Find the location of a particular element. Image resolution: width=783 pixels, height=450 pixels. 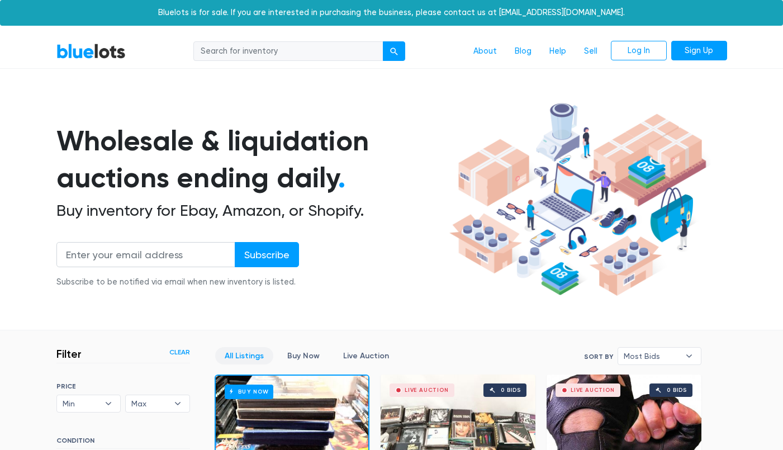

a: Buy Now is located at coordinates (303, 355).